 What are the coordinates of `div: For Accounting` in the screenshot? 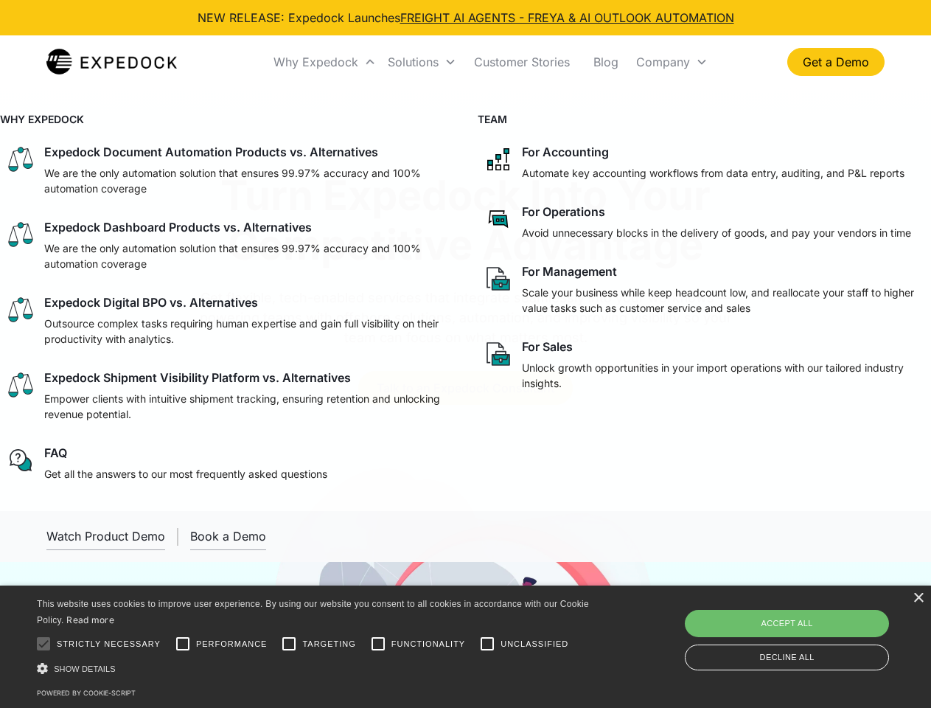 It's located at (566, 152).